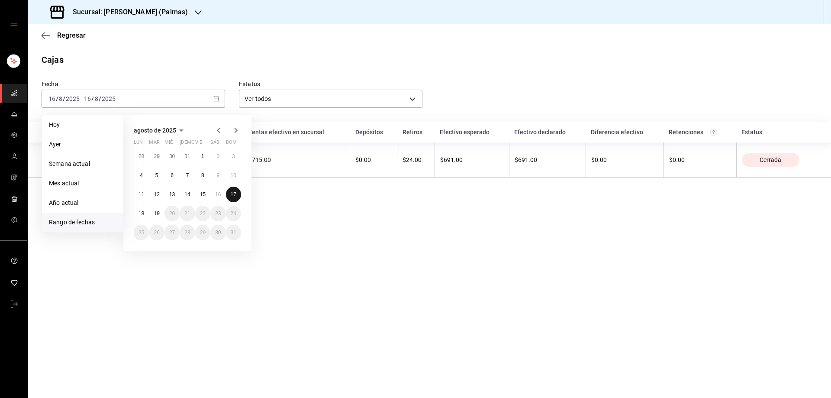  I want to click on abbr: 9 de agosto de 2025, so click(218, 175).